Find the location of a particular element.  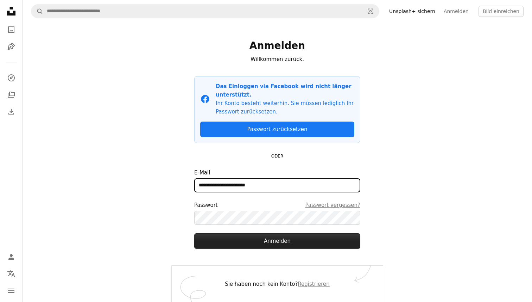

label: E-Mail is located at coordinates (277, 180).